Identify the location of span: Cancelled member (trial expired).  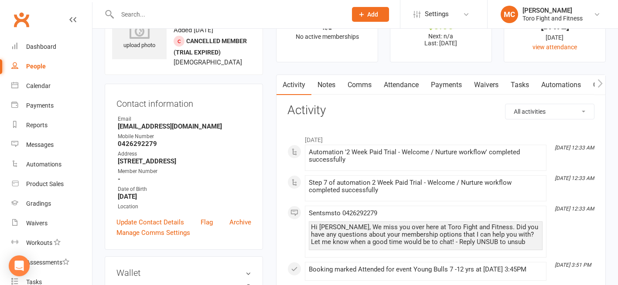
(210, 47).